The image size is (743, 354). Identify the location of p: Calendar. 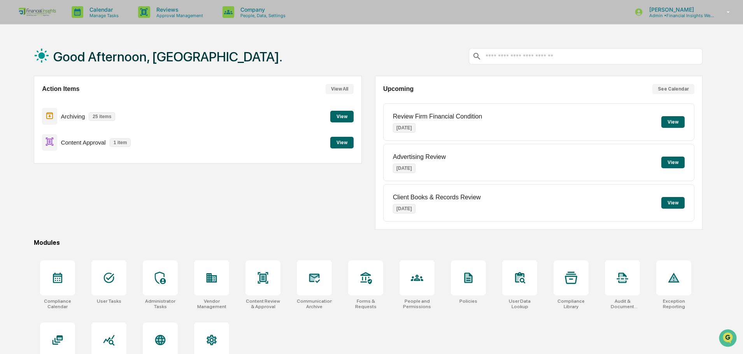
(103, 9).